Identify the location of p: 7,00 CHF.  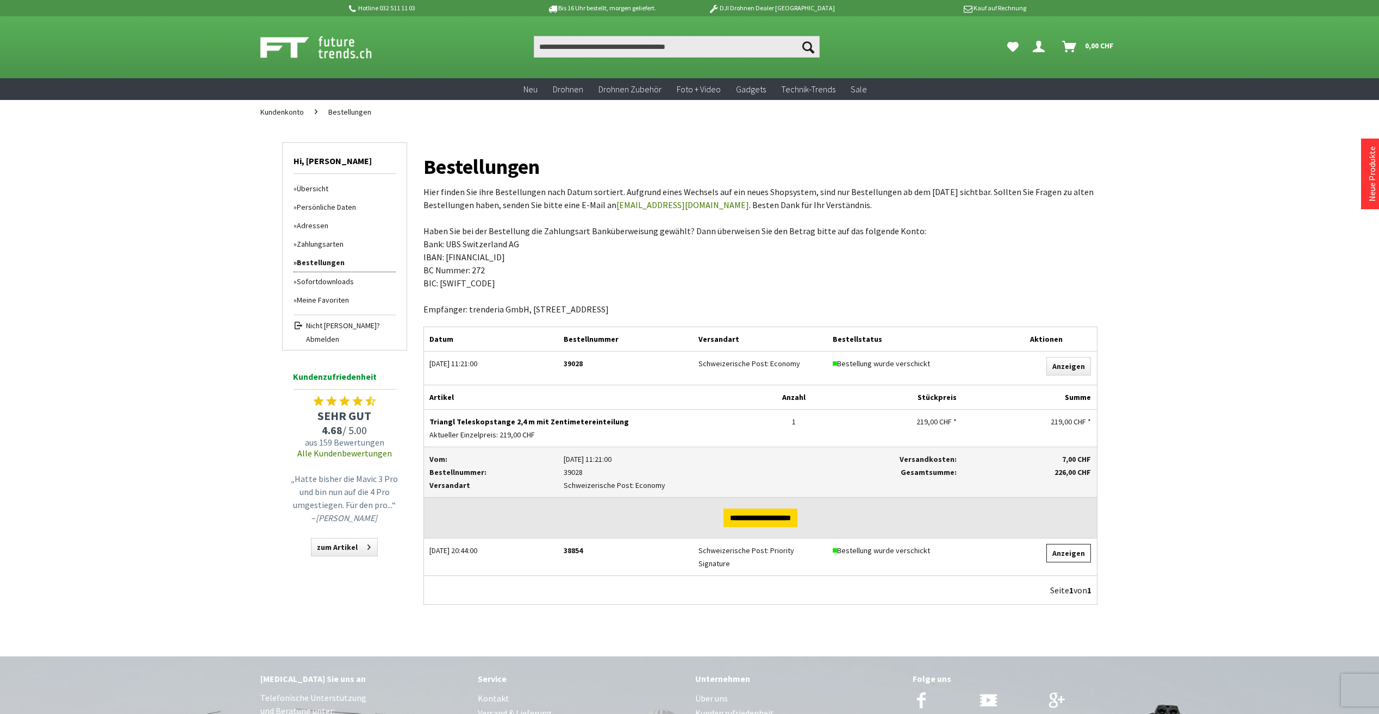
(1030, 459).